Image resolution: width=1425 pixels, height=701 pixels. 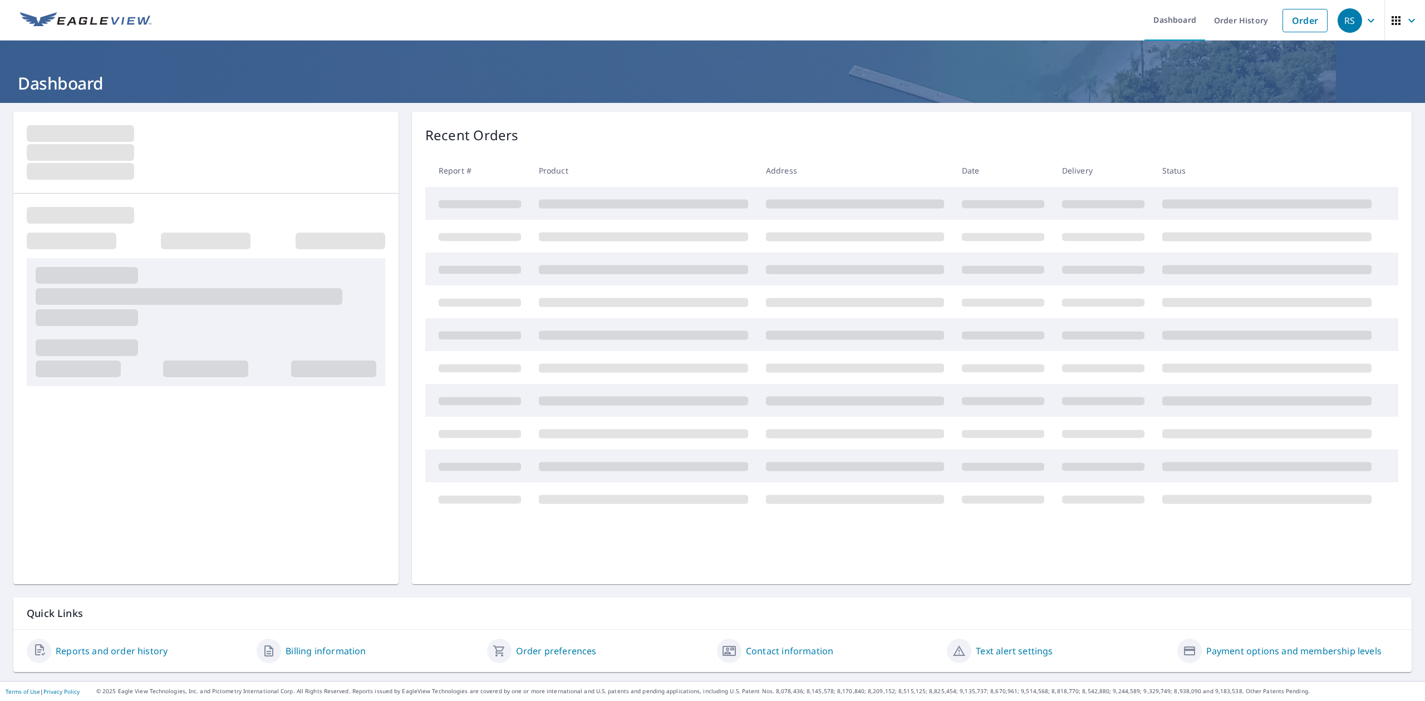 What do you see at coordinates (1014, 651) in the screenshot?
I see `a: Text alert settings` at bounding box center [1014, 651].